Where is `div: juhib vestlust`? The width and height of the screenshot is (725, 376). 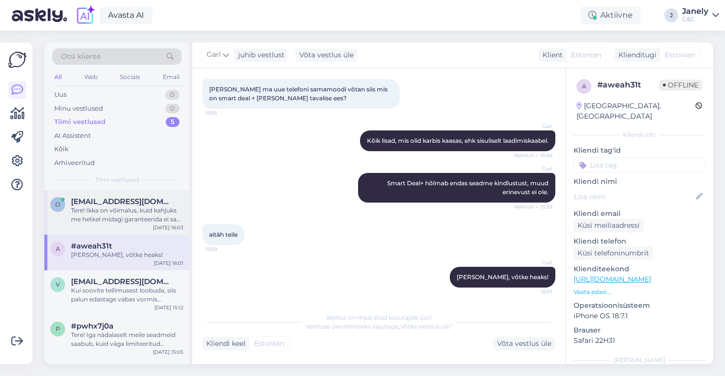 div: juhib vestlust is located at coordinates (260, 55).